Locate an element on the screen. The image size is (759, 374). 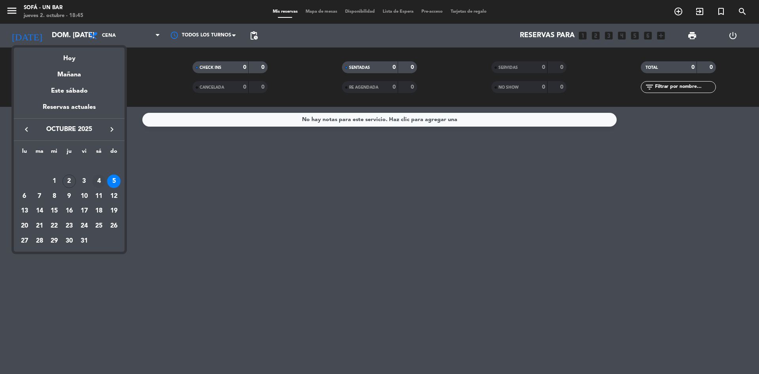
i: keyboard_arrow_right is located at coordinates (112, 129).